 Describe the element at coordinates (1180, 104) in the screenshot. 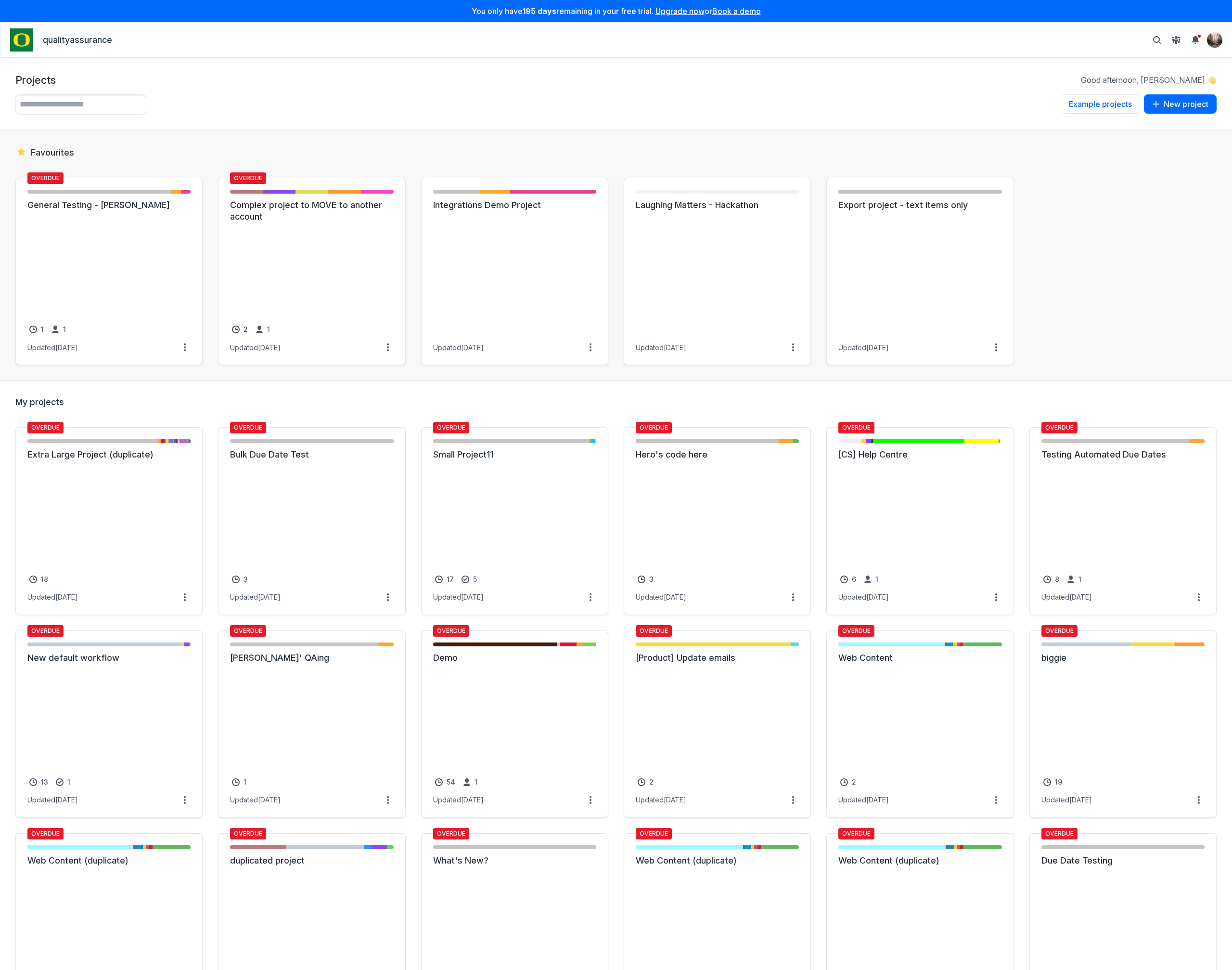

I see `a: New project` at that location.